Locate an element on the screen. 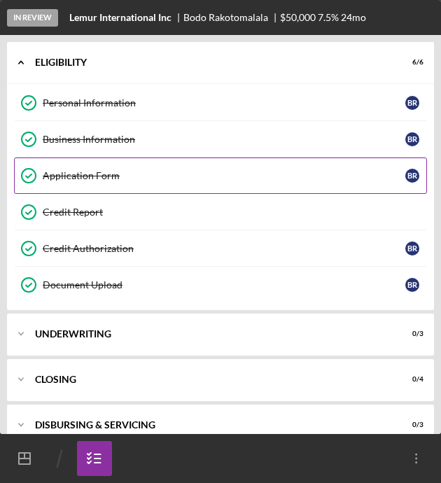  div: 24 mo is located at coordinates (353, 17).